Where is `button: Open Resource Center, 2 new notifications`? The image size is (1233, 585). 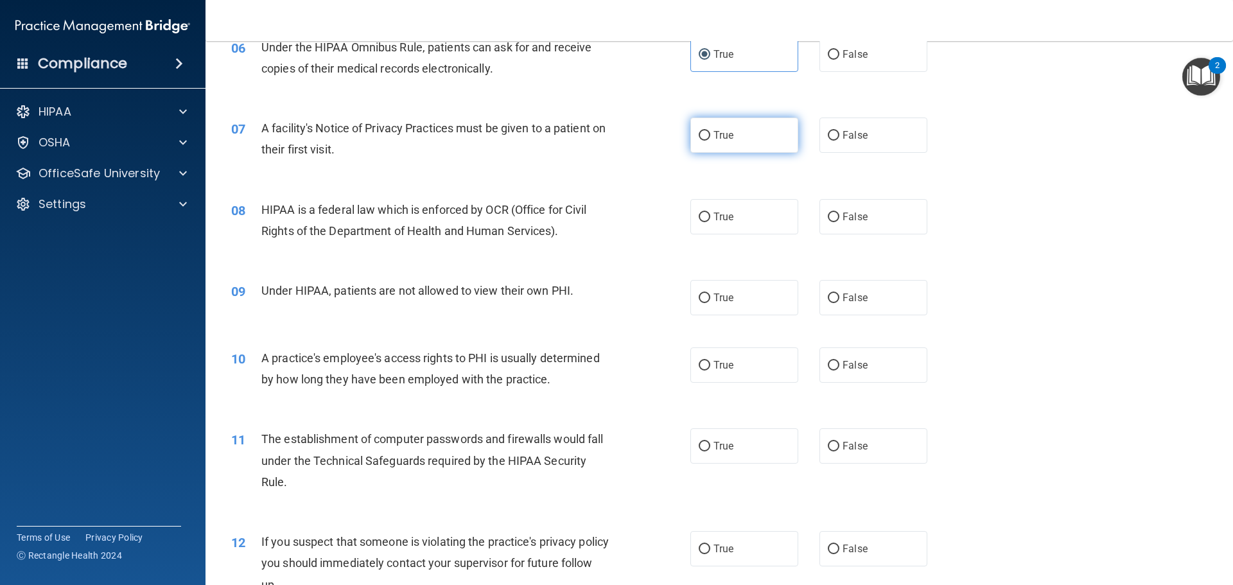 button: Open Resource Center, 2 new notifications is located at coordinates (1201, 76).